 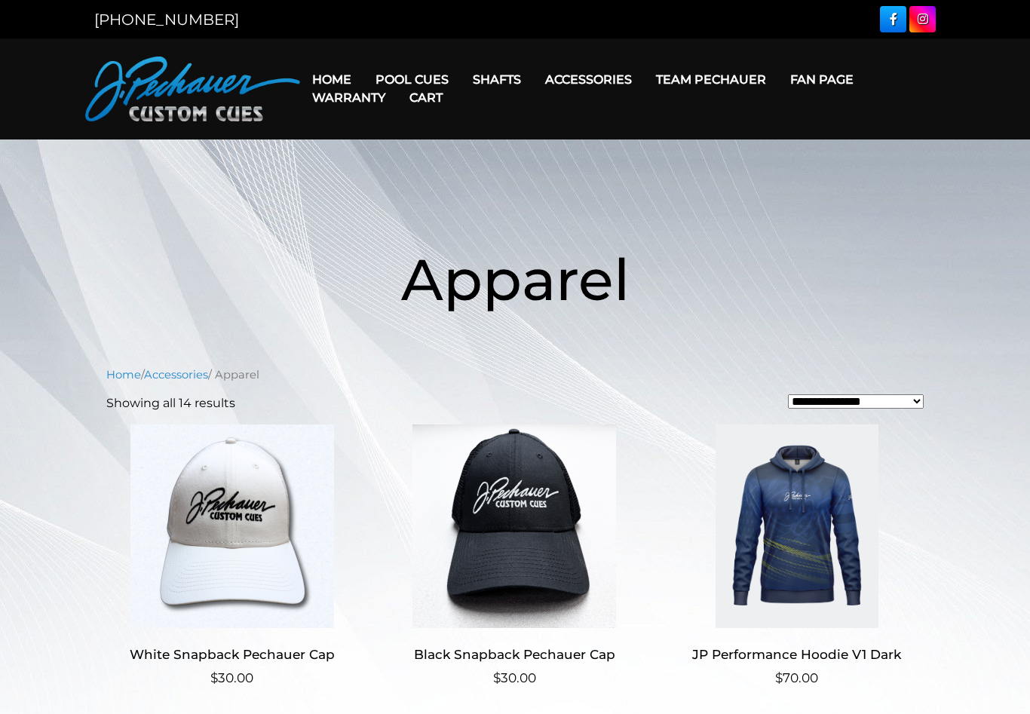 What do you see at coordinates (170, 403) in the screenshot?
I see `p: Showing all 14 results` at bounding box center [170, 403].